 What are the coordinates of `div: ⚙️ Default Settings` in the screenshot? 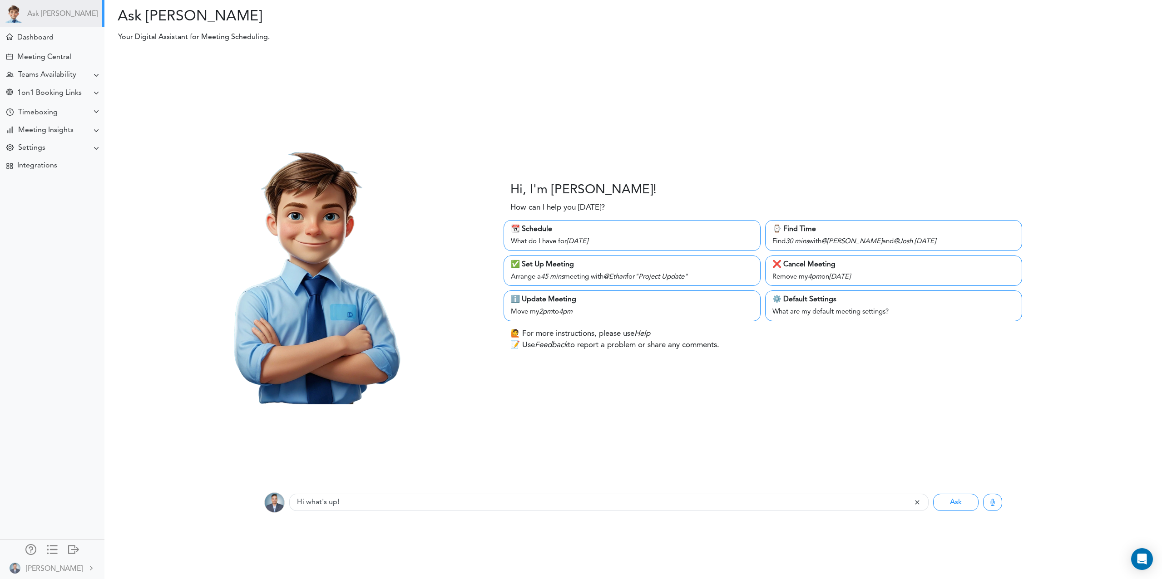 It's located at (894, 300).